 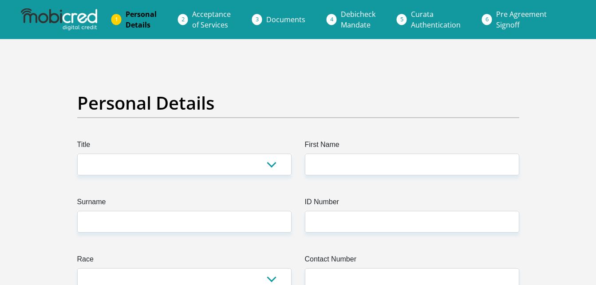 What do you see at coordinates (286, 20) in the screenshot?
I see `a: Documents` at bounding box center [286, 20].